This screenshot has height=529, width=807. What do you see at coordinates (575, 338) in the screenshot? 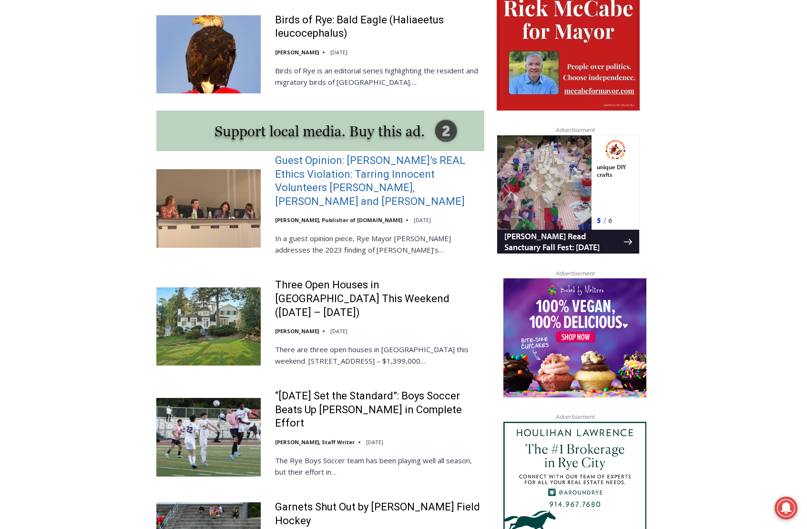
I see `img: Baked by Melissa` at bounding box center [575, 338].